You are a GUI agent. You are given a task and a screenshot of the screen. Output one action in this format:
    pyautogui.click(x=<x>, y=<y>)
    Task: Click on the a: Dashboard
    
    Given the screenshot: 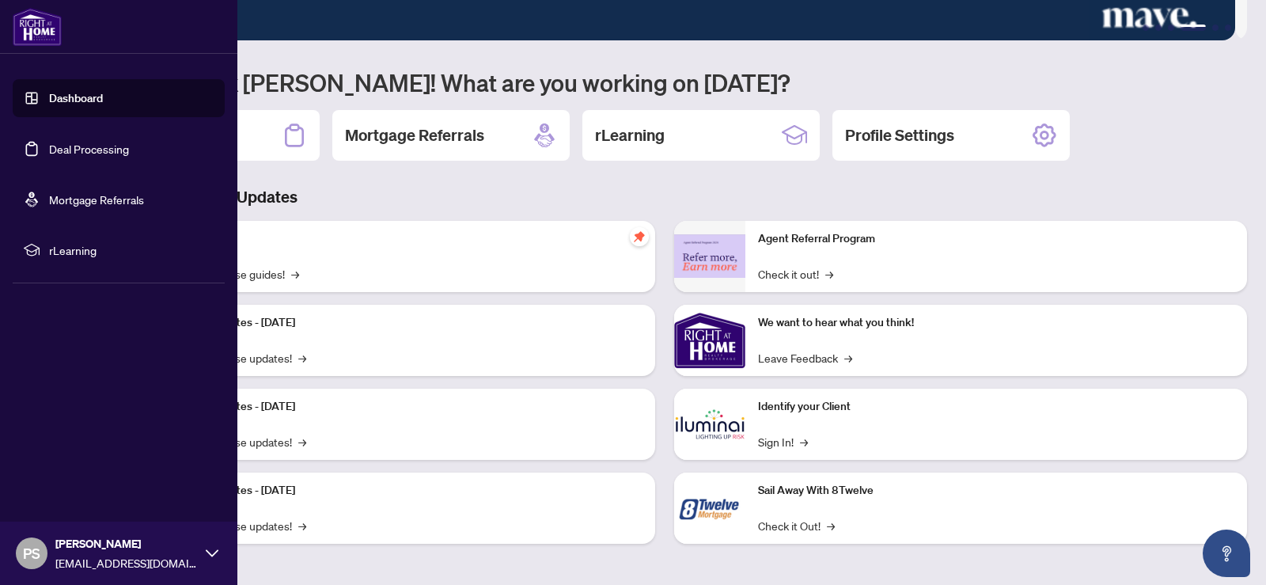 What is the action you would take?
    pyautogui.click(x=76, y=98)
    